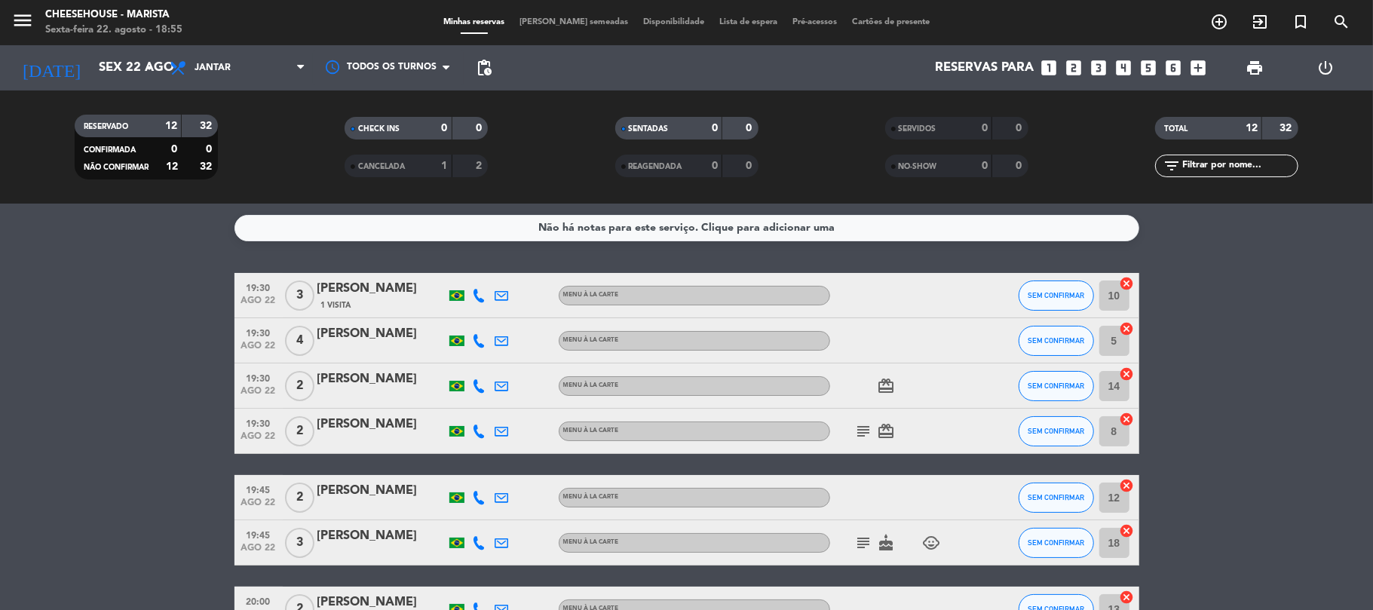 The image size is (1373, 610). I want to click on i: looks_two, so click(1075, 68).